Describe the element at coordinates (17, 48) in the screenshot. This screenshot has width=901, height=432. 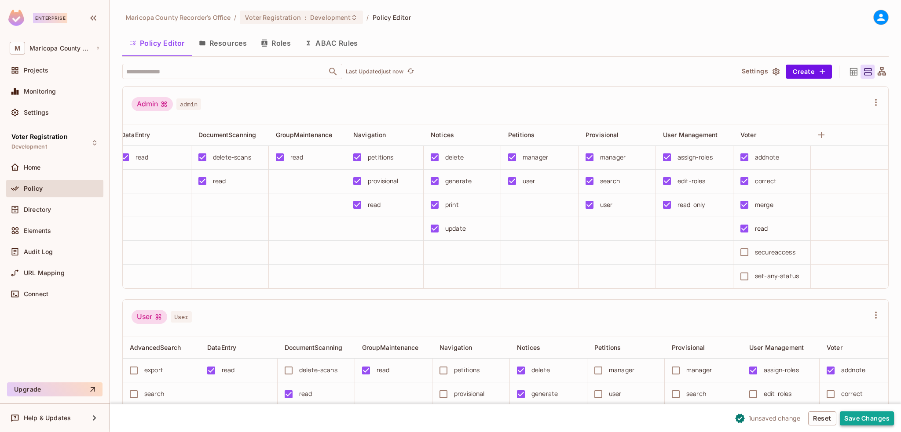
I see `span: M` at that location.